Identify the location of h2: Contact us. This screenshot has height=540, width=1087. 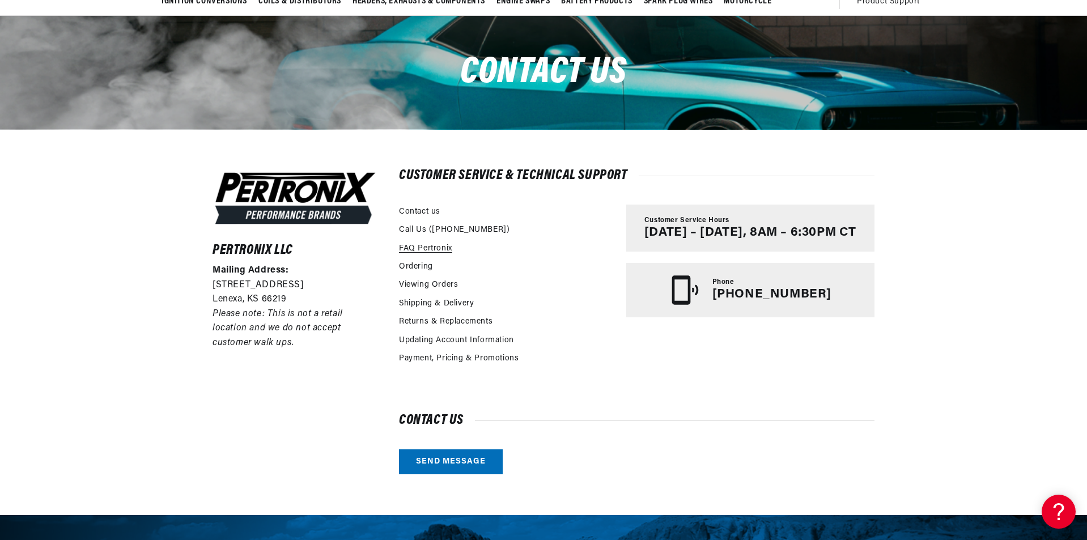
(637, 421).